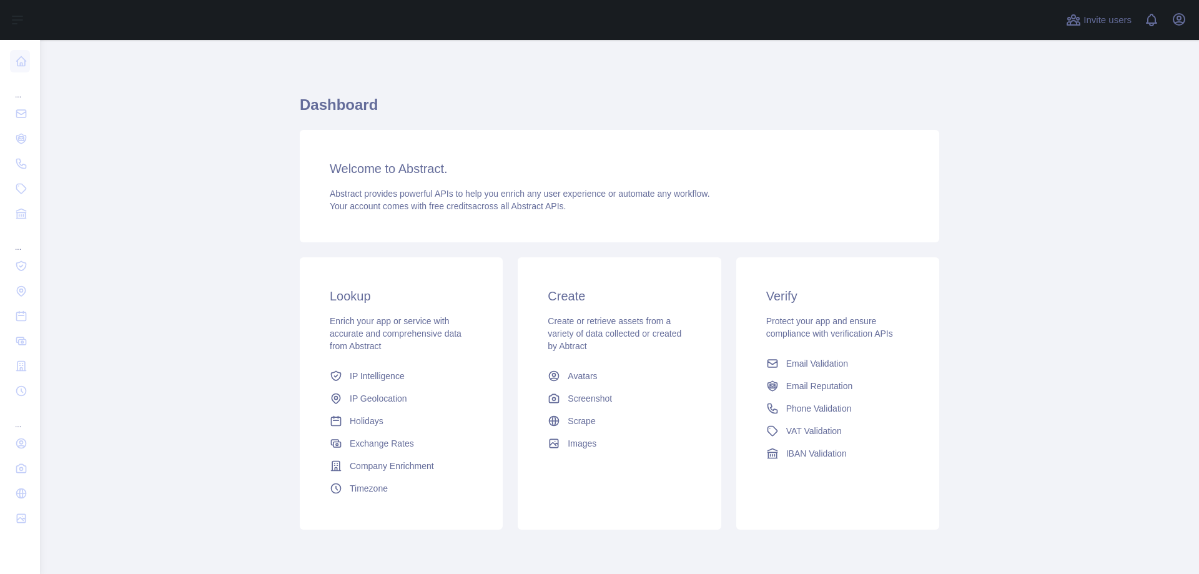  What do you see at coordinates (619, 376) in the screenshot?
I see `a: Avatars` at bounding box center [619, 376].